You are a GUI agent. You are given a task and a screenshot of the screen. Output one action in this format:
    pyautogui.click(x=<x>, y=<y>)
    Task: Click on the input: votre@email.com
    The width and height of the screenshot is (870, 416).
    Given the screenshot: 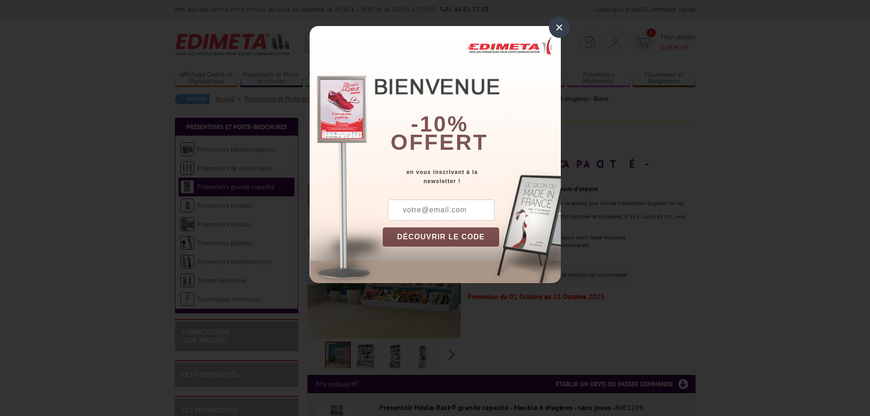 What is the action you would take?
    pyautogui.click(x=441, y=210)
    